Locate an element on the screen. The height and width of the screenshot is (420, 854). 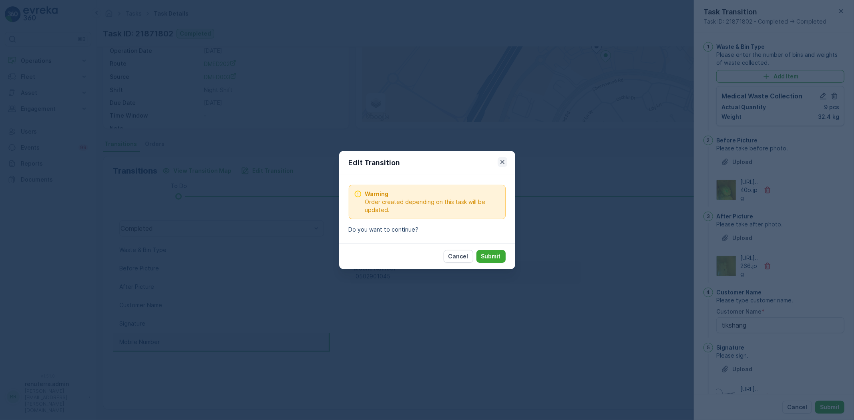
button: Submit is located at coordinates (491, 257).